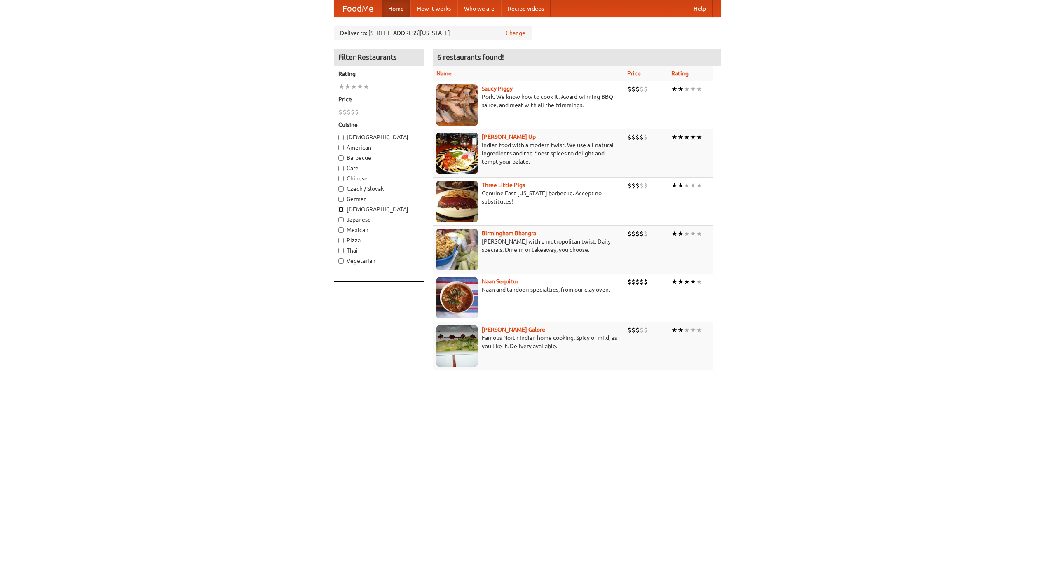  Describe the element at coordinates (680, 73) in the screenshot. I see `a: Rating` at that location.